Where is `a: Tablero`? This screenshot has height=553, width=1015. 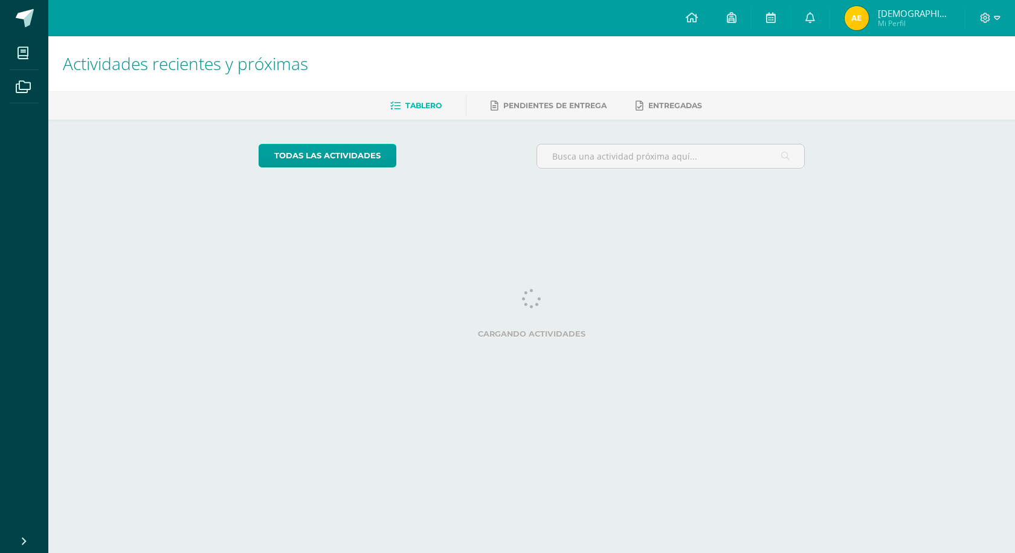
a: Tablero is located at coordinates (416, 106).